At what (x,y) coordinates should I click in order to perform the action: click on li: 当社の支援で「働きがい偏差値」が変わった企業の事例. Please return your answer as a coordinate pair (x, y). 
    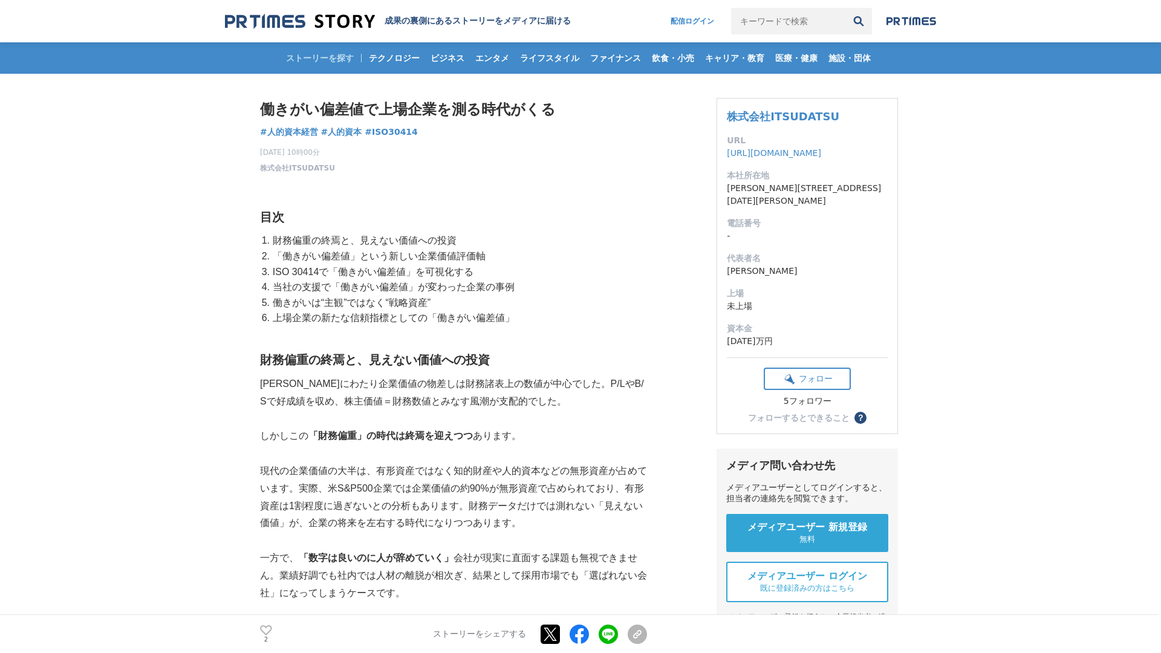
    Looking at the image, I should click on (458, 287).